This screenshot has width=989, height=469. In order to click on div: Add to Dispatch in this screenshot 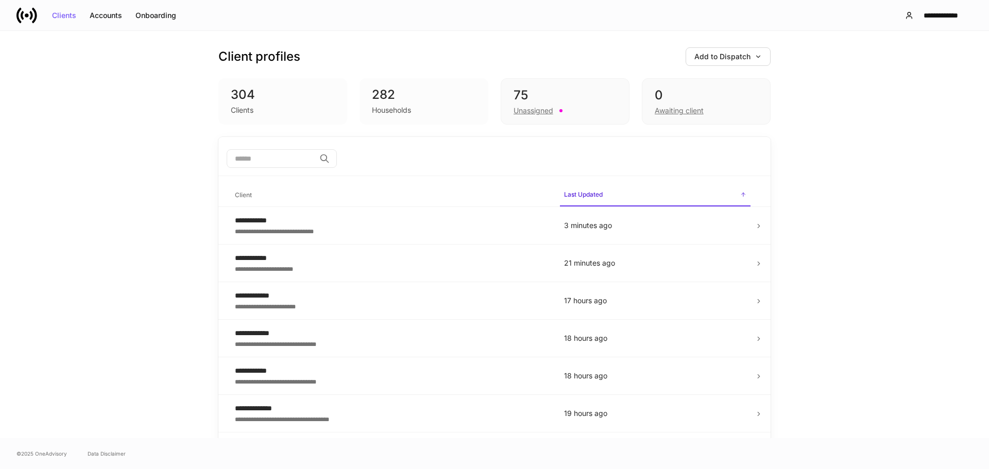, I will do `click(728, 57)`.